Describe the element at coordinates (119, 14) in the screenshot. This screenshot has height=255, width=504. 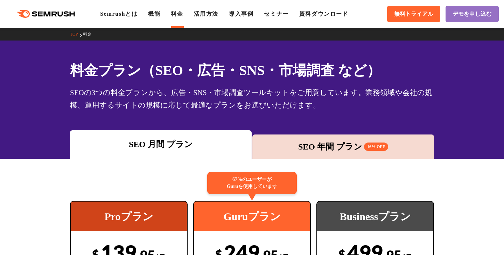
I see `a: Semrushとは` at that location.